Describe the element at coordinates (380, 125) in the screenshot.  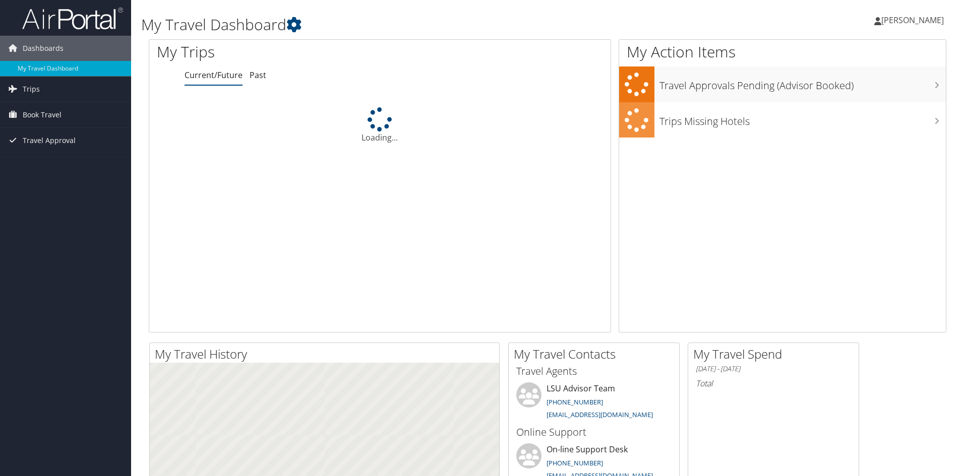
I see `div: Loading...` at that location.